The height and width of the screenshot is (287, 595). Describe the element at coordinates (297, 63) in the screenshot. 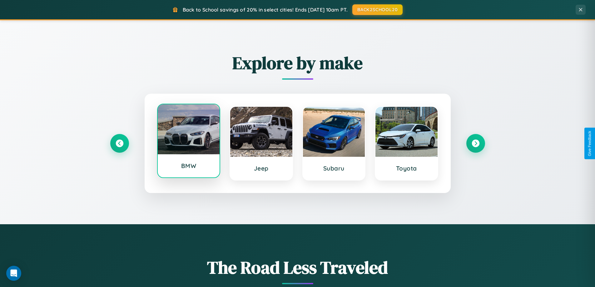

I see `h2: Explore by make` at that location.